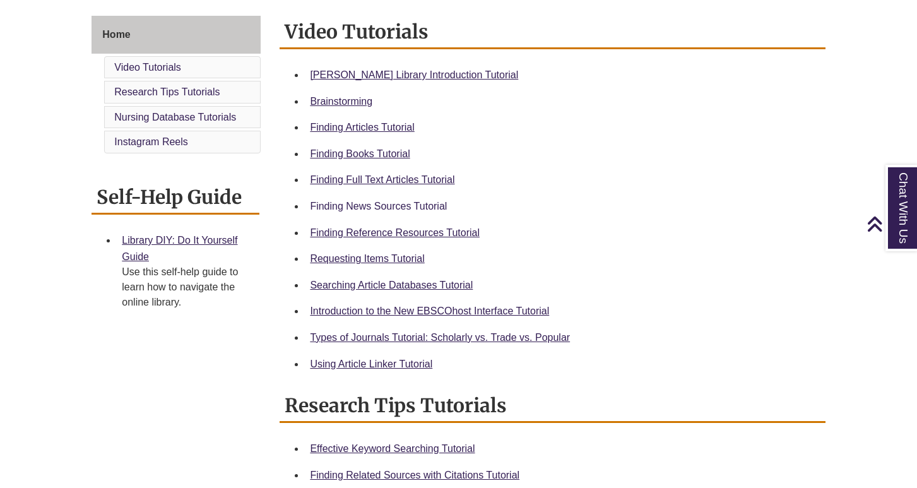  I want to click on a: Back to Top, so click(890, 224).